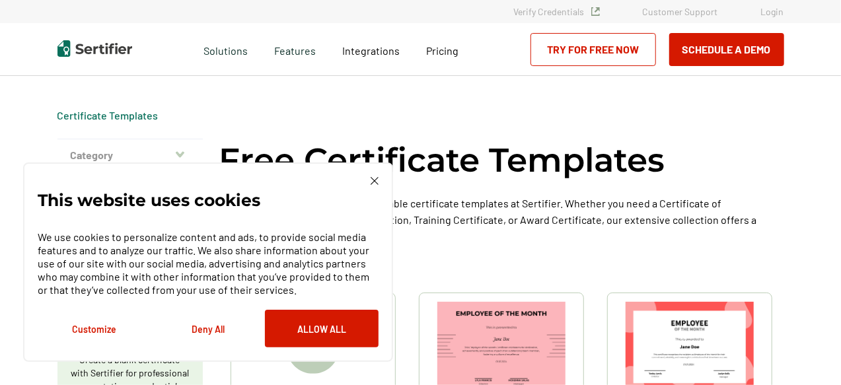 Image resolution: width=841 pixels, height=385 pixels. I want to click on button: Schedule a Demo, so click(727, 50).